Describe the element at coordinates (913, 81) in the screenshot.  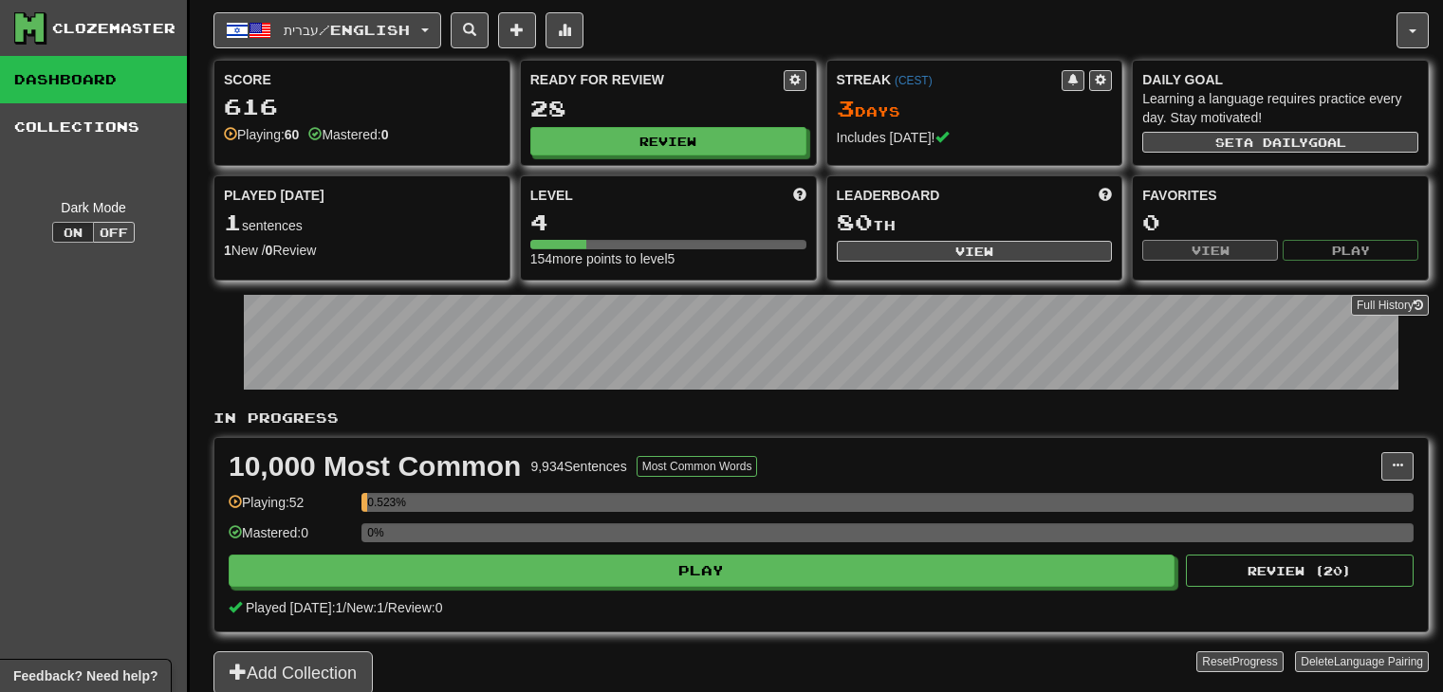
I see `a: (CEST)` at that location.